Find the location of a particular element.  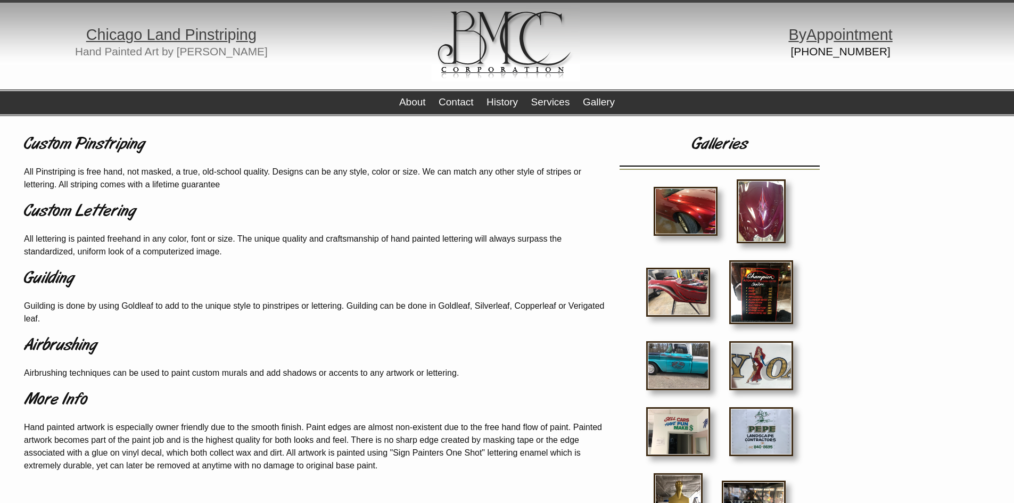

span: B is located at coordinates (793, 35).